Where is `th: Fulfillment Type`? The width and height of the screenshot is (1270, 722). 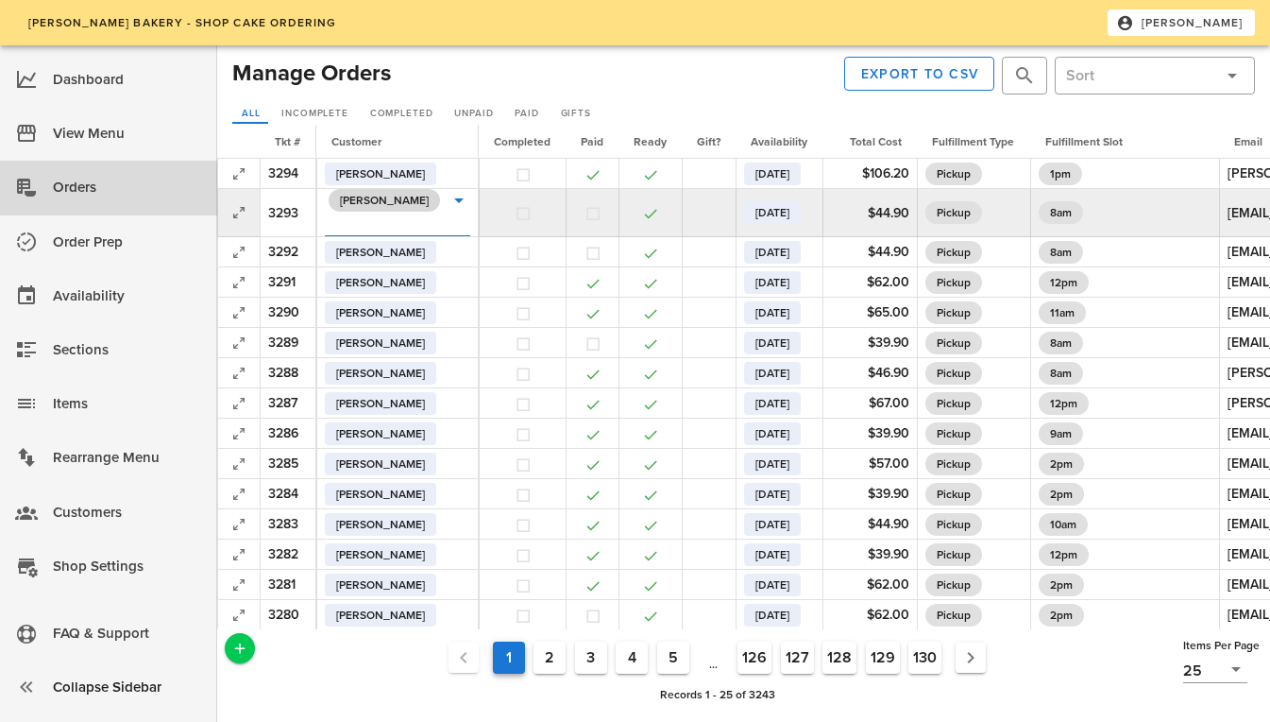
th: Fulfillment Type is located at coordinates (974, 142).